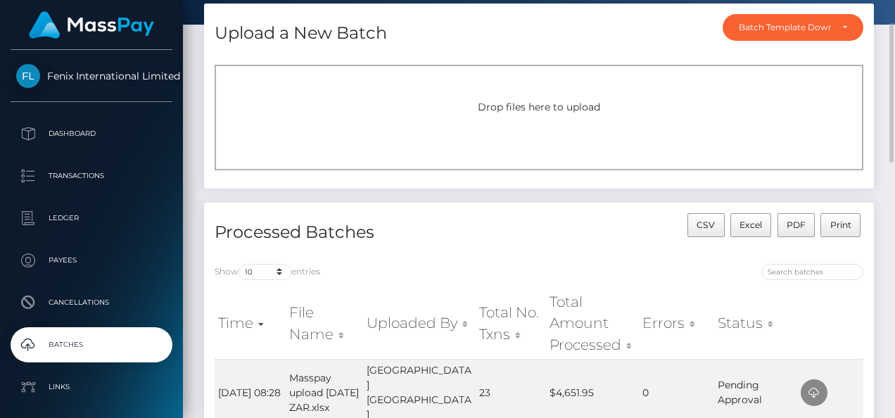 This screenshot has height=418, width=895. I want to click on p: Cancellations, so click(91, 302).